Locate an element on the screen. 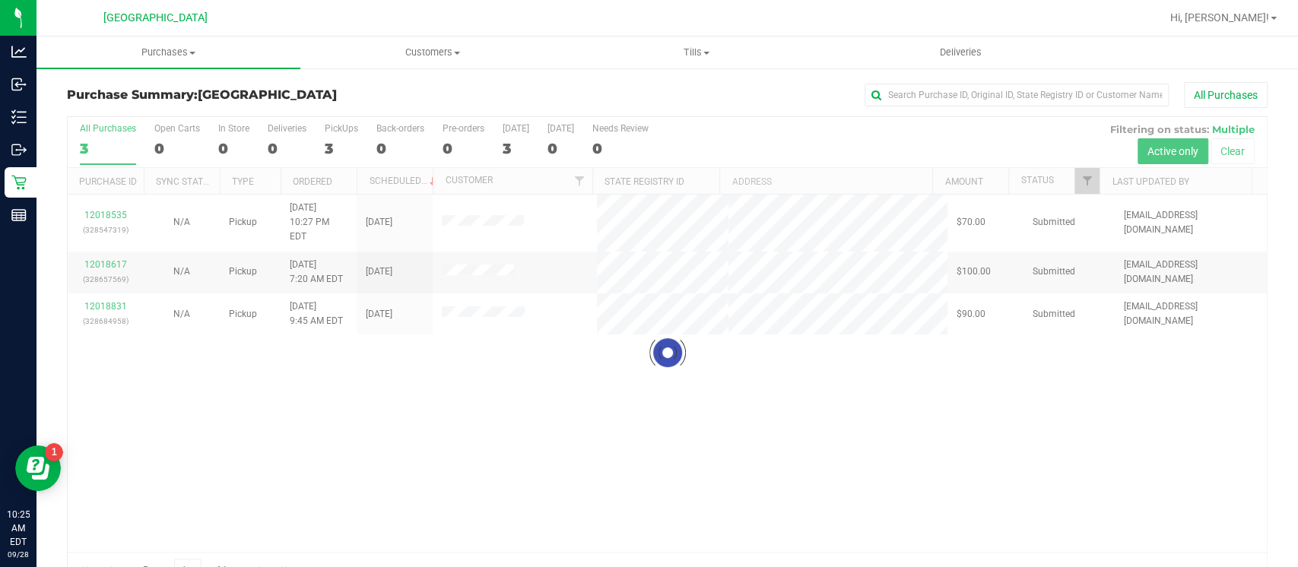  inline-svg: Inbound is located at coordinates (19, 84).